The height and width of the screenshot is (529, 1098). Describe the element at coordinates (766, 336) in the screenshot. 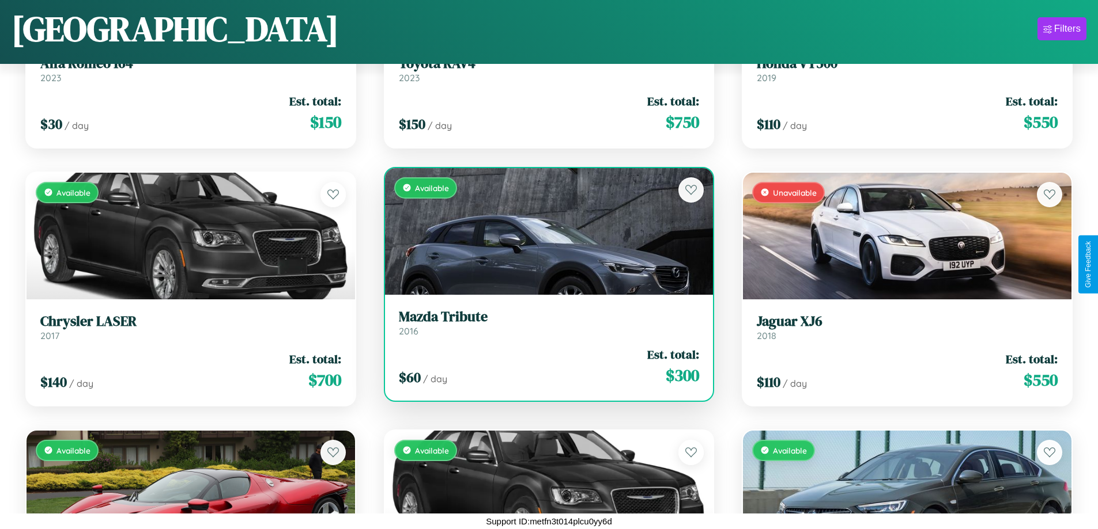

I see `span: 2018` at that location.